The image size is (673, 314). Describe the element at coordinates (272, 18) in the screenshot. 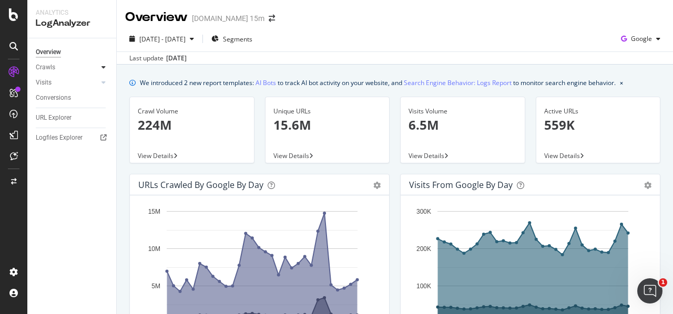

I see `div: arrow-right-arrow-left` at that location.